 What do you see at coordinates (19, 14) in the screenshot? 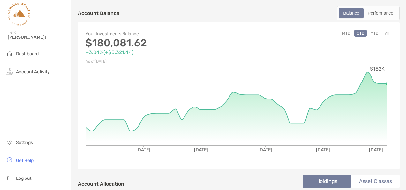
I see `img: Zoe Logo` at bounding box center [19, 14].